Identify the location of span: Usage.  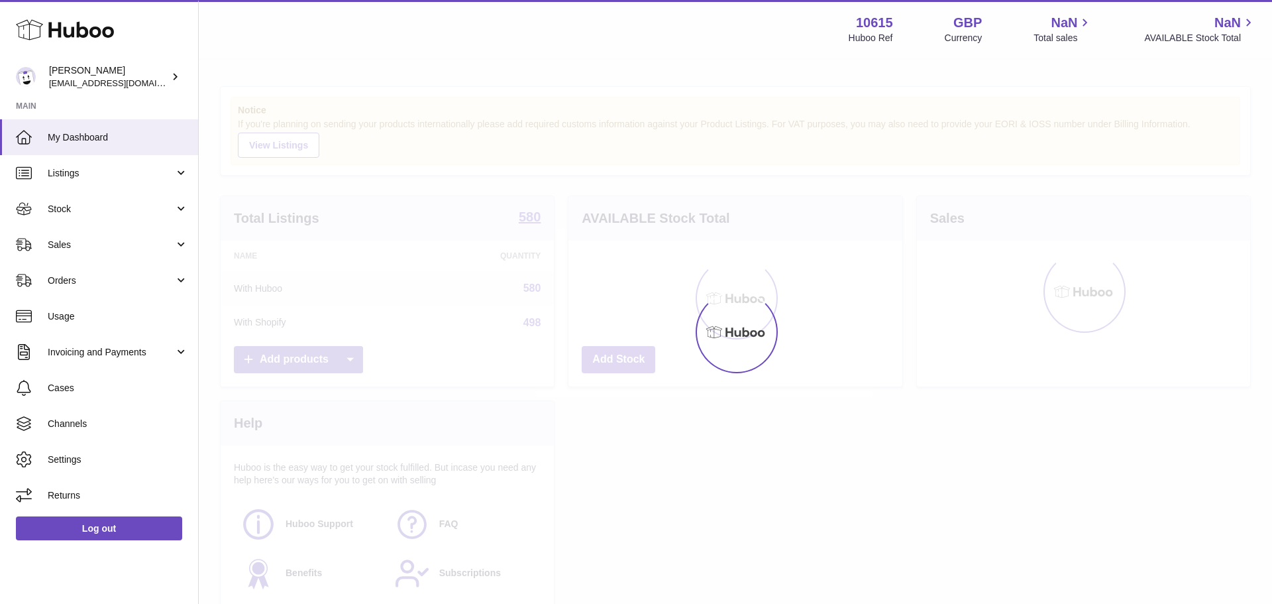
(118, 316).